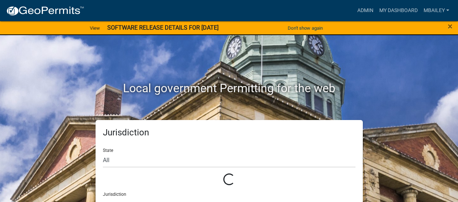 Image resolution: width=458 pixels, height=202 pixels. I want to click on a: Admin, so click(365, 11).